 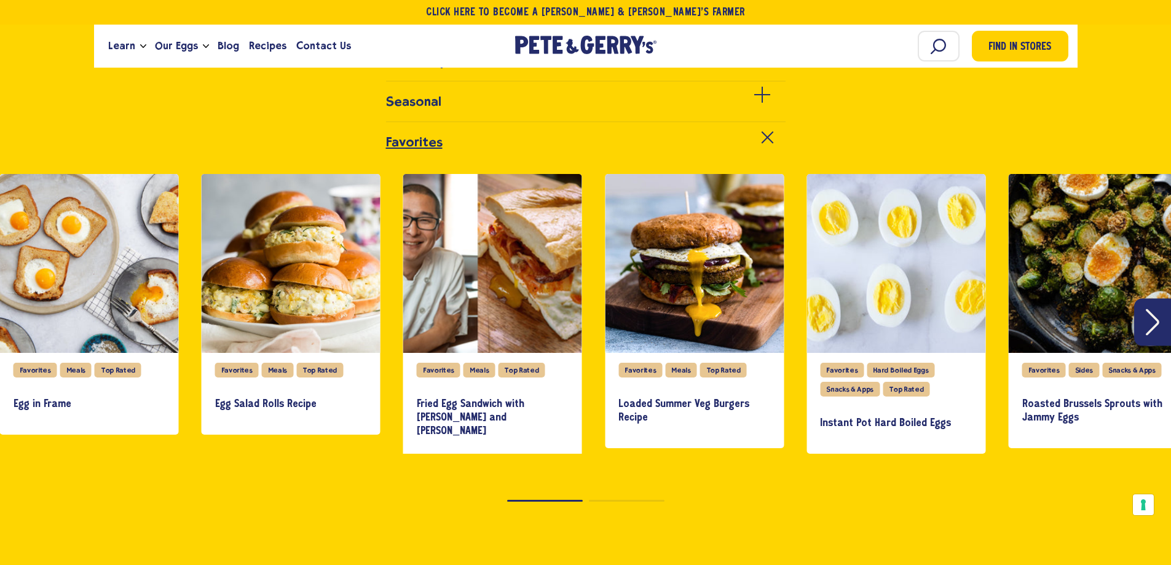 I want to click on h3: Seasonal, so click(x=414, y=101).